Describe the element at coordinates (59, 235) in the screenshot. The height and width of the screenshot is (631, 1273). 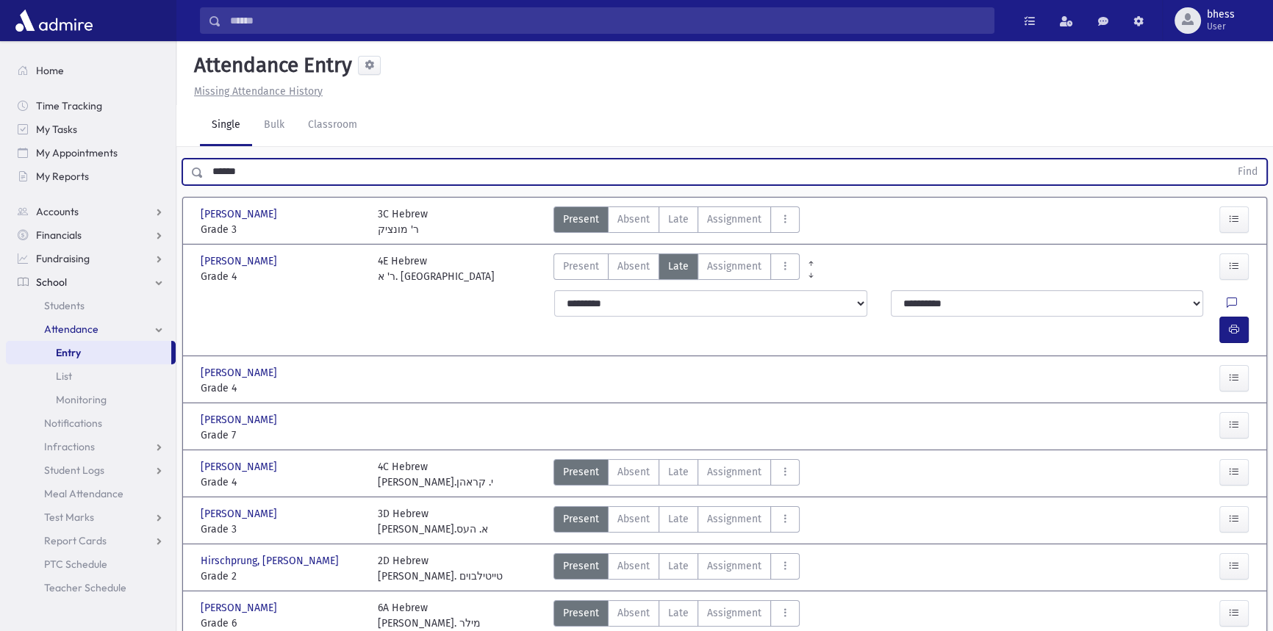
I see `span: Financials` at that location.